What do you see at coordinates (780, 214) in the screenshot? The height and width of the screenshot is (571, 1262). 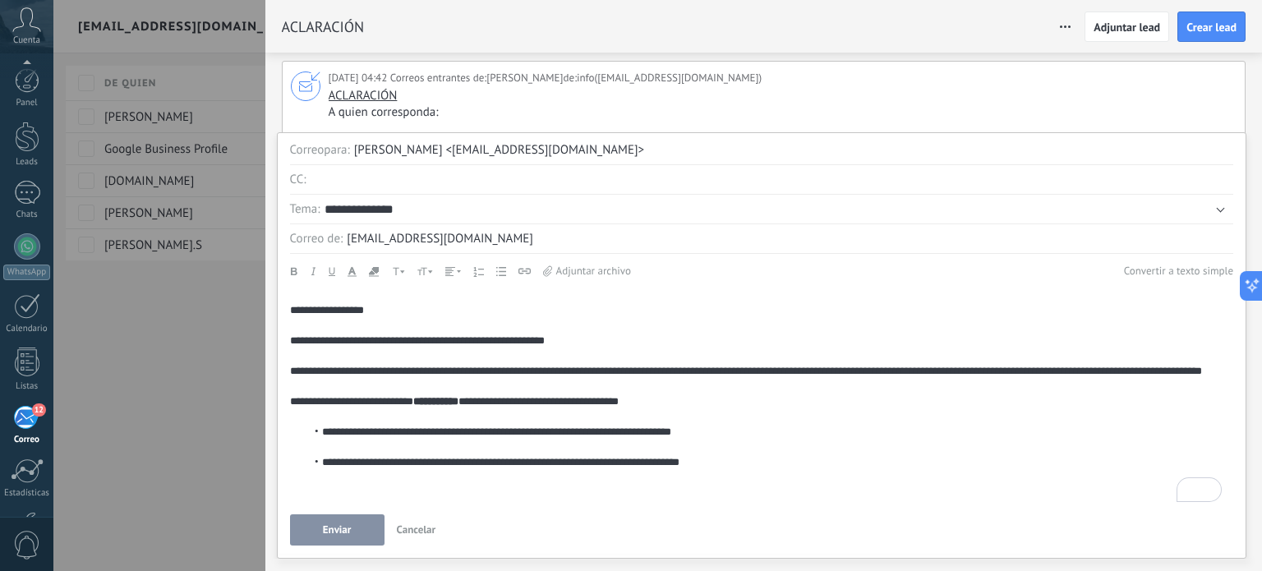 I see `div: A quien corresponda: Le escribo para saber el porqué ya no puedo ingresar a su curso el Miedo Esc...` at bounding box center [780, 214].